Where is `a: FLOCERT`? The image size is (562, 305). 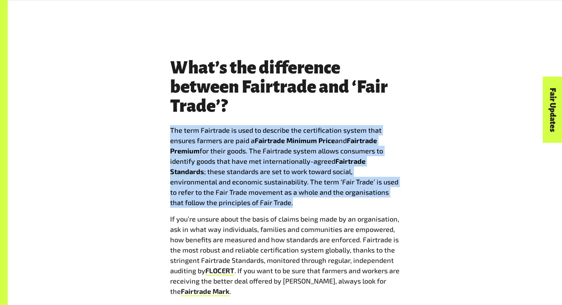 a: FLOCERT is located at coordinates (220, 271).